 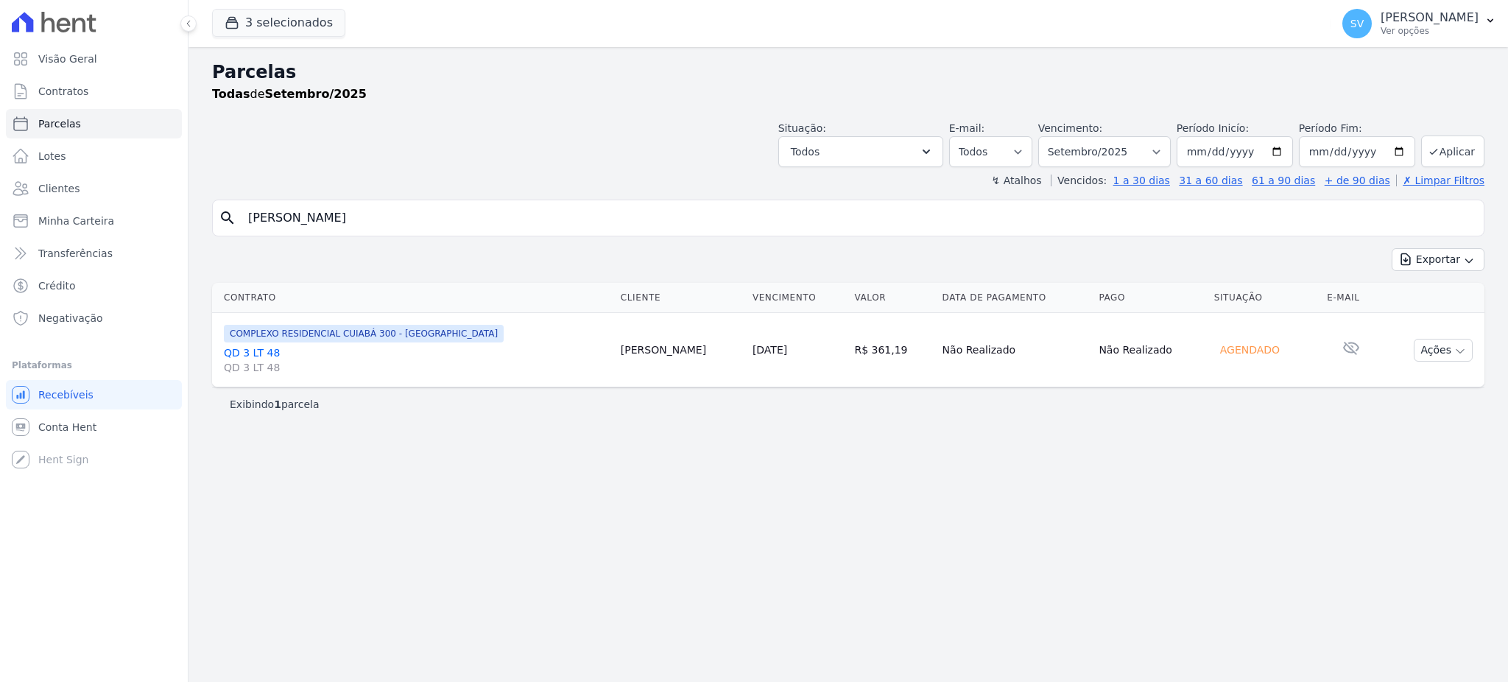 I want to click on a: 1 a 30 dias, so click(x=1141, y=180).